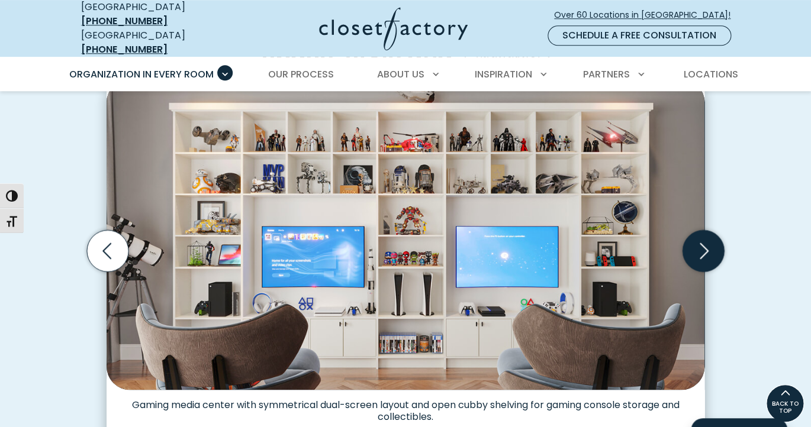  Describe the element at coordinates (406, 75) in the screenshot. I see `nav: Primary Menu` at that location.